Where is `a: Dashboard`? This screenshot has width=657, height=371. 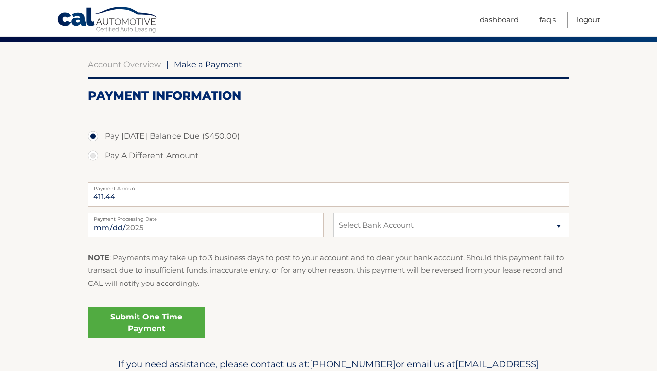 a: Dashboard is located at coordinates (499, 19).